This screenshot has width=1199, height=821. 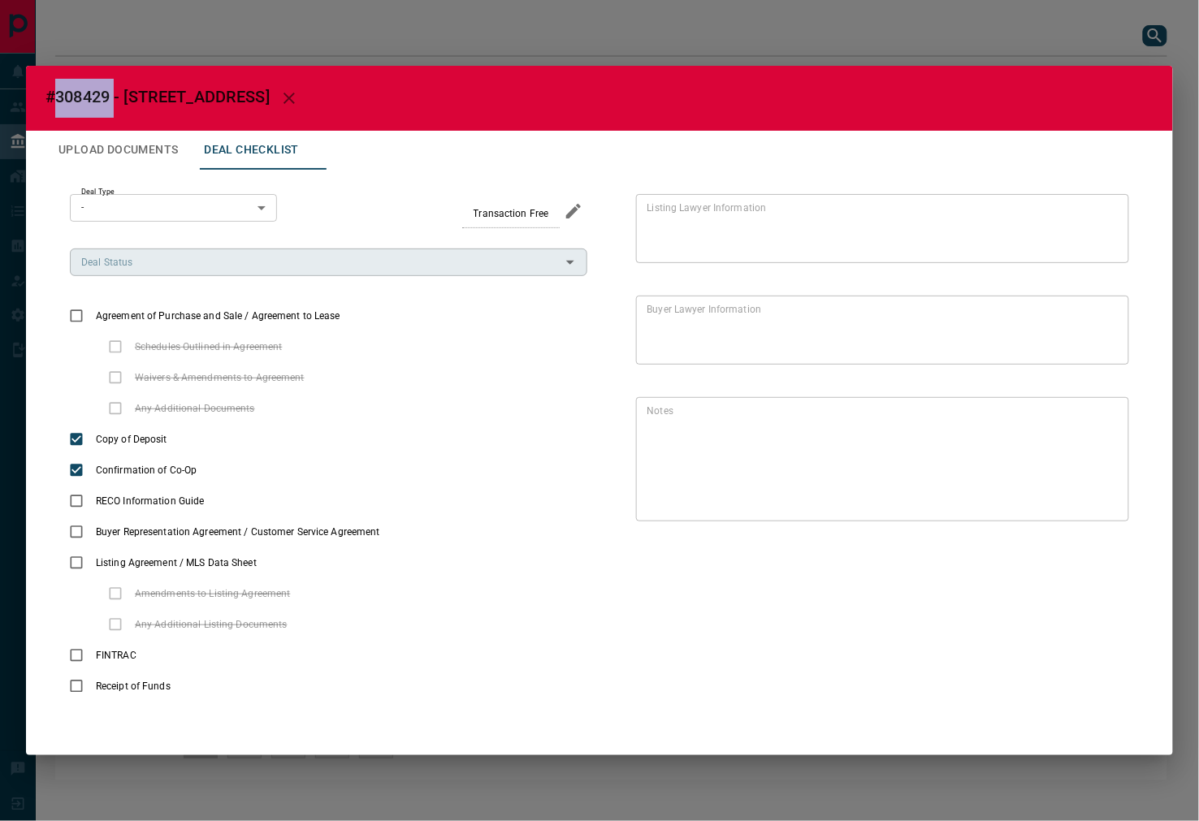 What do you see at coordinates (149, 501) in the screenshot?
I see `span: RECO Information Guide` at bounding box center [149, 501].